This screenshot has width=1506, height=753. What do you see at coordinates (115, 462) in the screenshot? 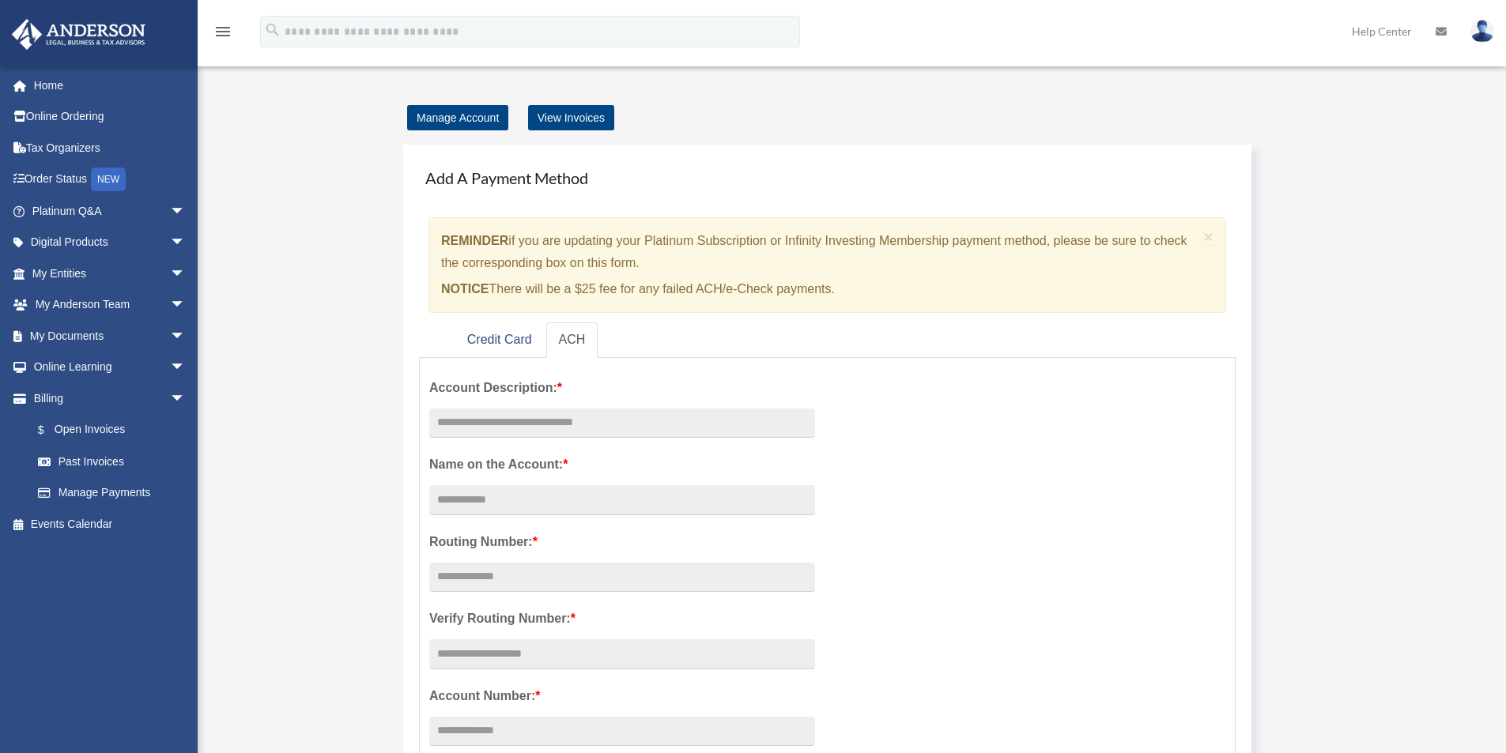
I see `a: Past Invoices` at bounding box center [115, 462].